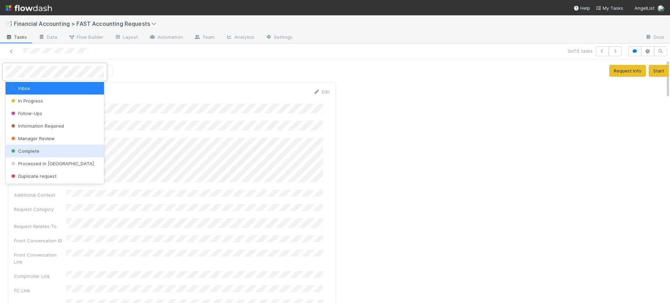 This screenshot has height=303, width=670. What do you see at coordinates (32, 139) in the screenshot?
I see `span: Manager Review` at bounding box center [32, 139].